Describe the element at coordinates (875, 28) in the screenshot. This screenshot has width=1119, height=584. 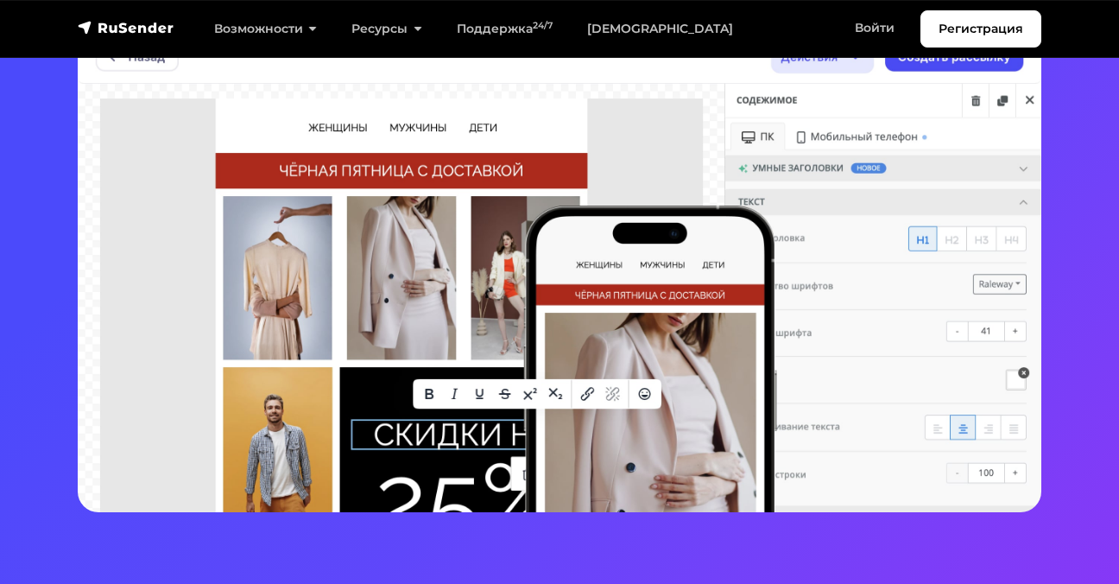
I see `a: Войти` at that location.